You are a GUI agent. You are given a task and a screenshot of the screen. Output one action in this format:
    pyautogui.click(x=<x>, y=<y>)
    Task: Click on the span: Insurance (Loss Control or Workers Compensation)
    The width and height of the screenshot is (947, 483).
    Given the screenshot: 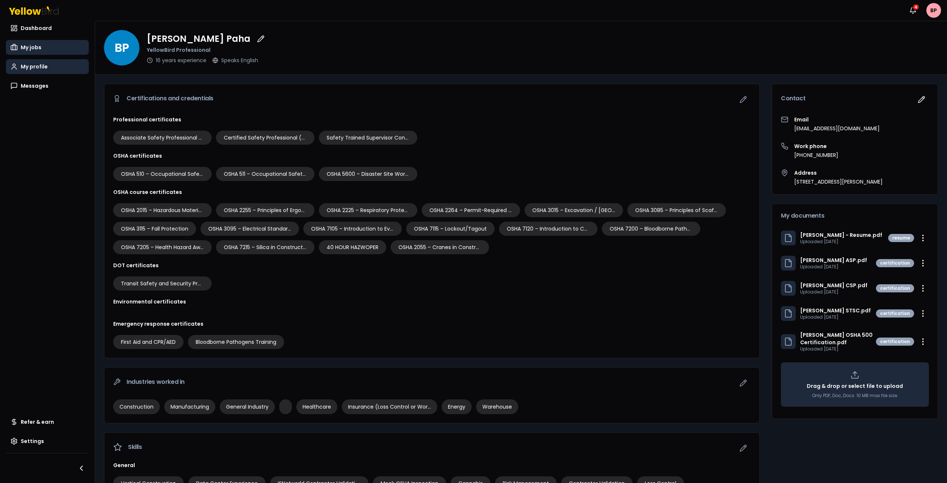 What is the action you would take?
    pyautogui.click(x=390, y=407)
    